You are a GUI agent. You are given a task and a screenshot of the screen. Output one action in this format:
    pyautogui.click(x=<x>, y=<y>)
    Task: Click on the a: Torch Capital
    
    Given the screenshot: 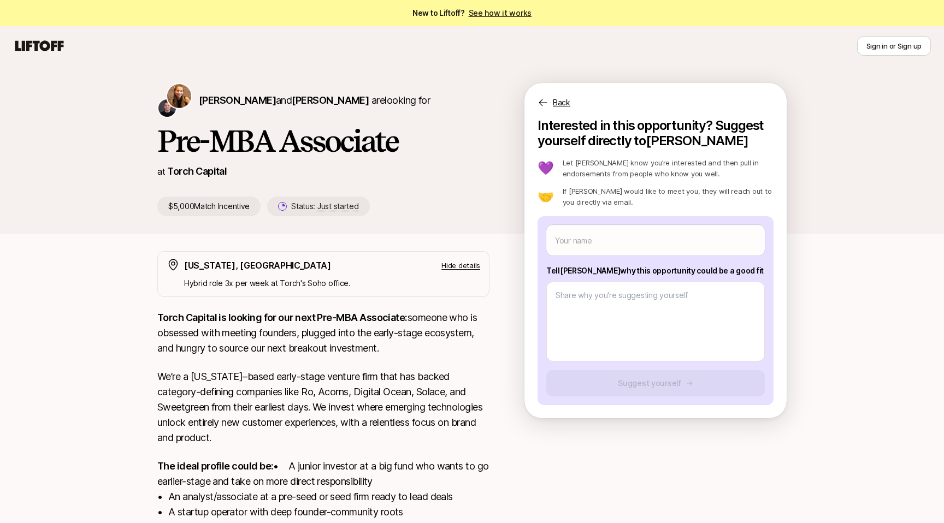 What is the action you would take?
    pyautogui.click(x=197, y=171)
    